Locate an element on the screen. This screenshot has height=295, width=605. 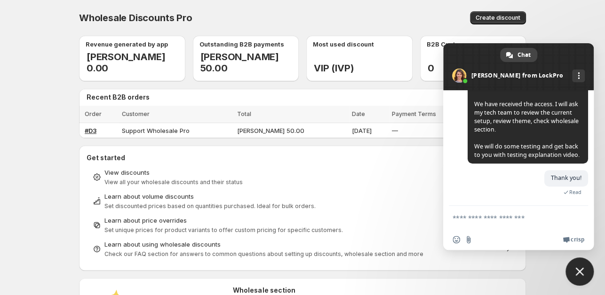
span: Support Wholesale Pro is located at coordinates (156, 131).